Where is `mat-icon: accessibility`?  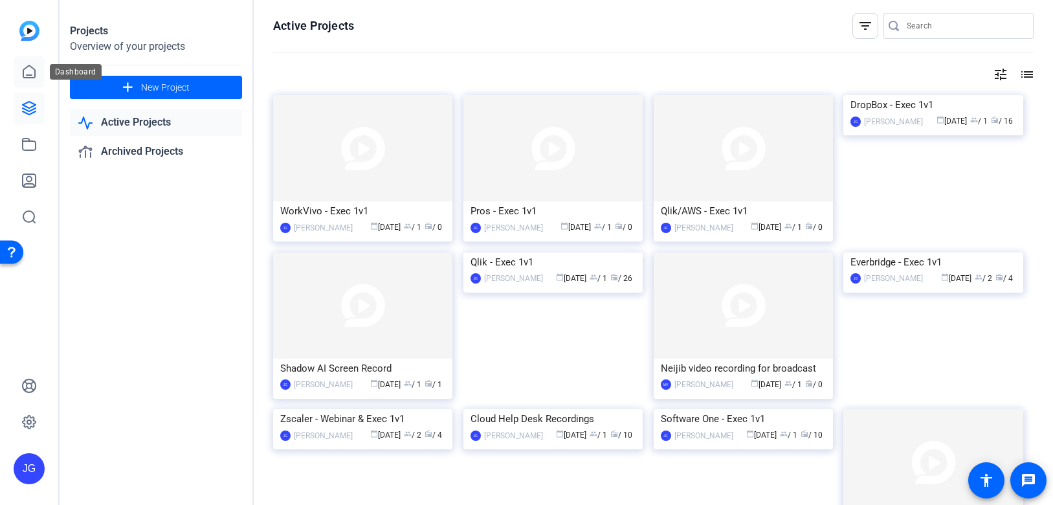
mat-icon: accessibility is located at coordinates (986, 480).